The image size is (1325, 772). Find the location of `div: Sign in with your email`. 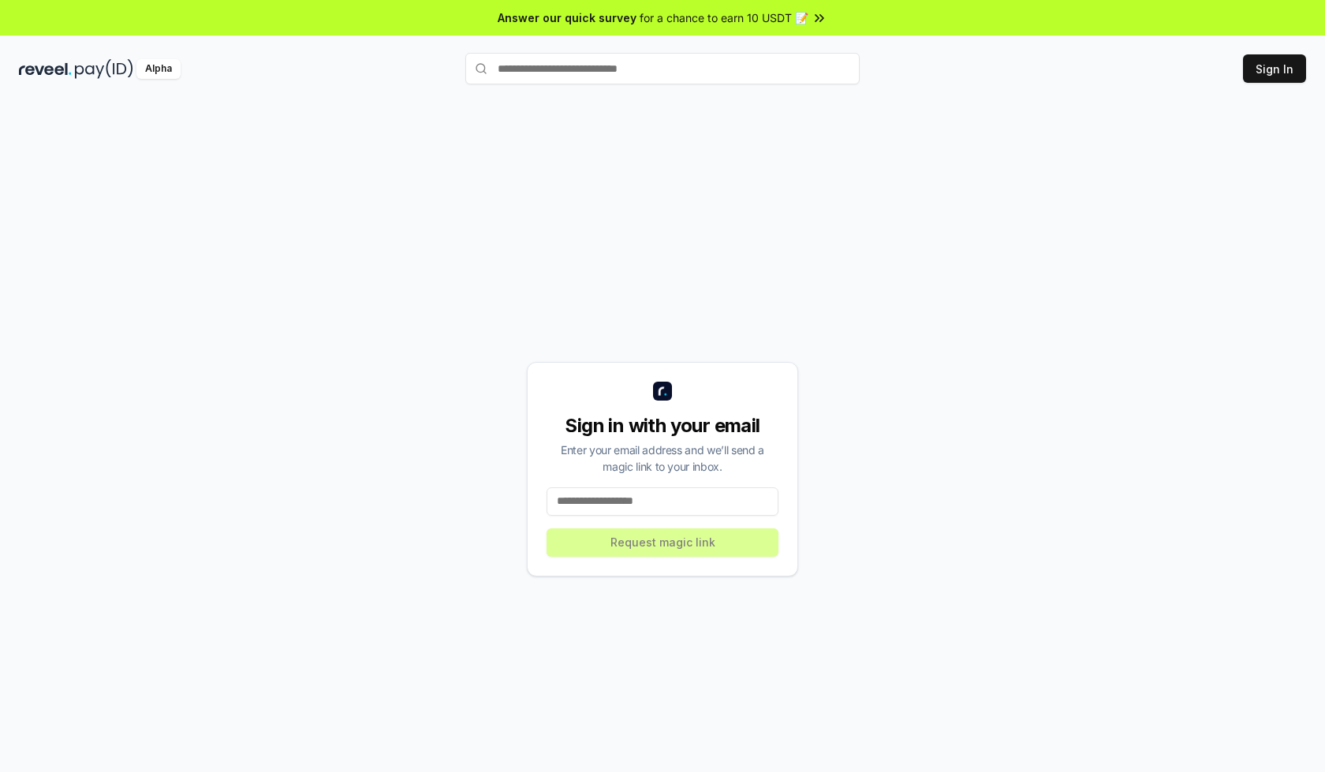

div: Sign in with your email is located at coordinates (663, 426).